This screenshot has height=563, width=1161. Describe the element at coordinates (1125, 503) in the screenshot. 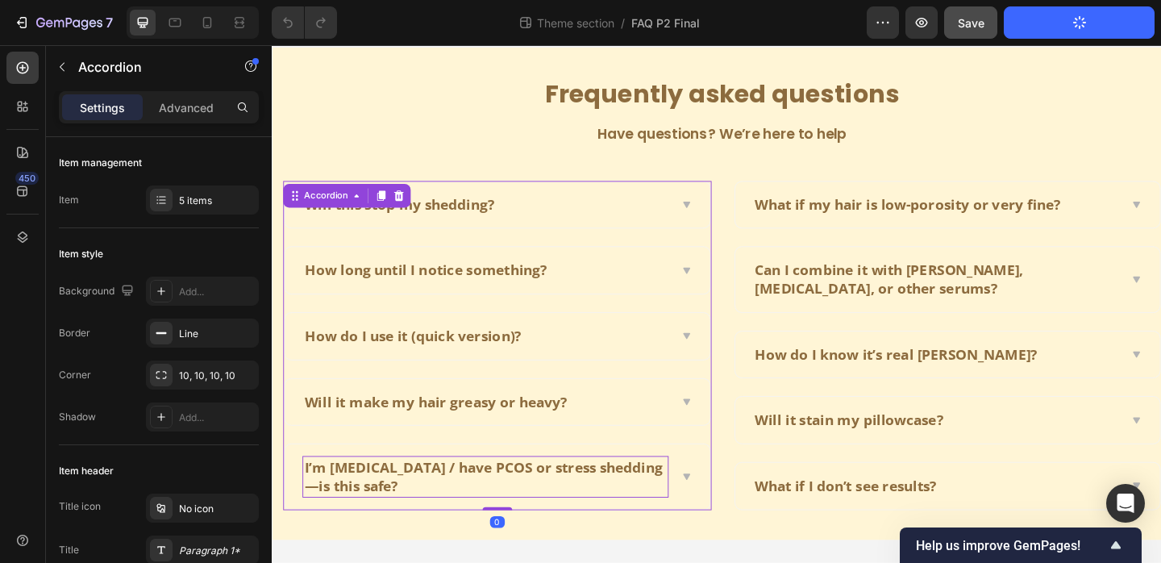

I see `div: Open Intercom Messenger` at that location.